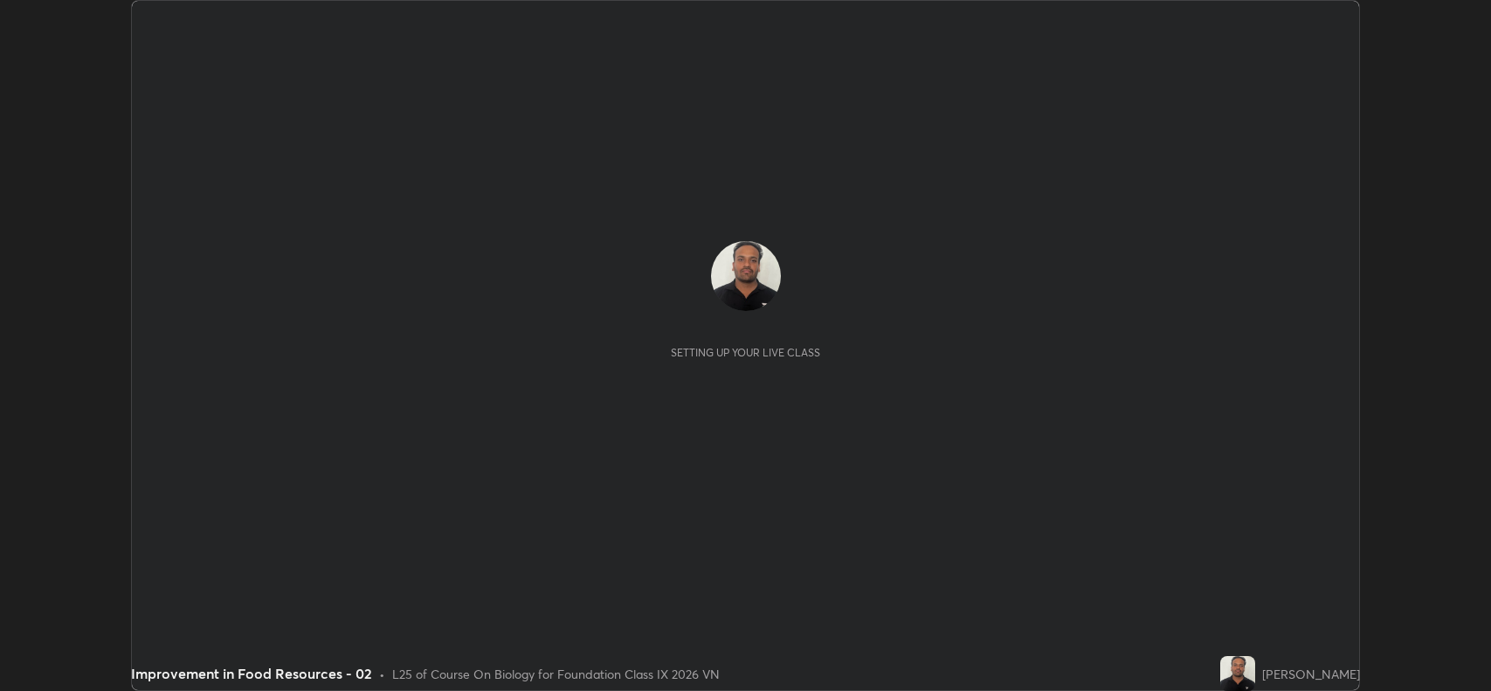 This screenshot has width=1491, height=691. I want to click on div: L25 of Course On Biology for Foundation Class IX 2026 VN, so click(556, 674).